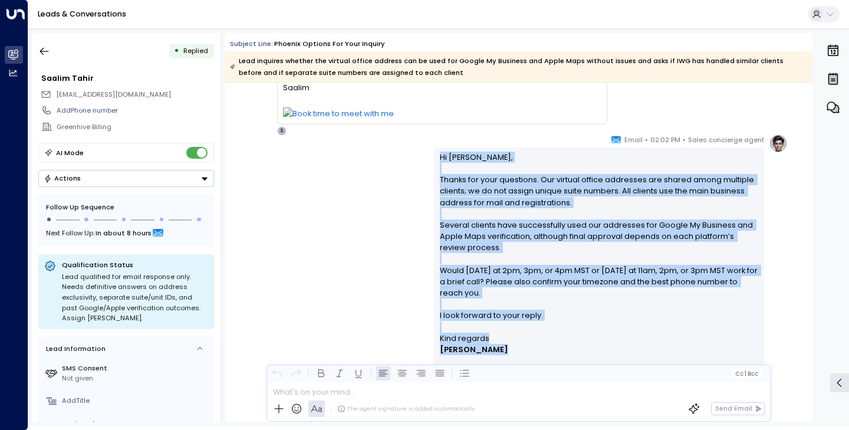 The height and width of the screenshot is (430, 849). What do you see at coordinates (406, 409) in the screenshot?
I see `div: The agent signature is added automatically` at bounding box center [406, 409].